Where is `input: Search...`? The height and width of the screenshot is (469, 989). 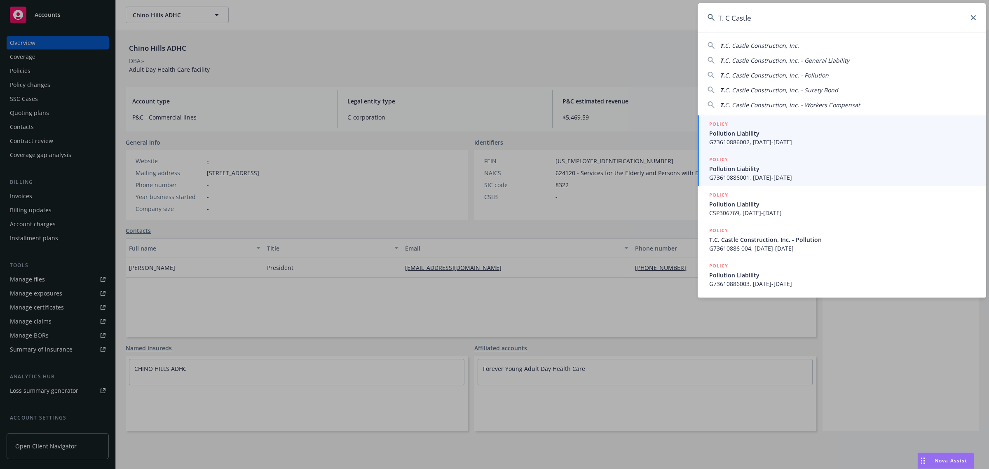
input: Search... is located at coordinates (842, 18).